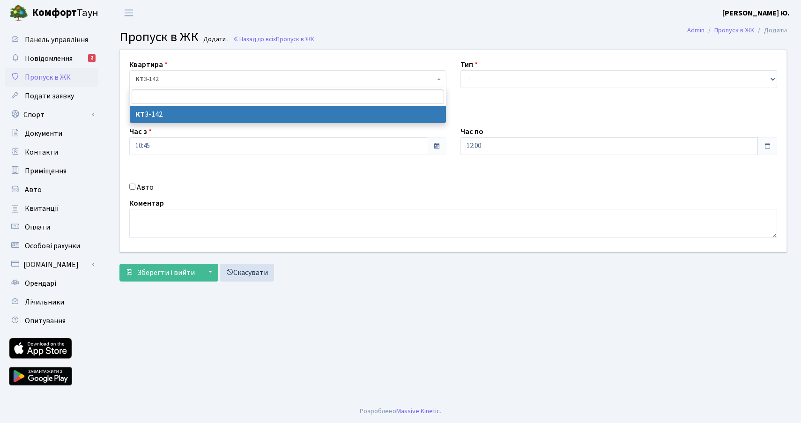 Image resolution: width=801 pixels, height=423 pixels. Describe the element at coordinates (92, 58) in the screenshot. I see `div: 2` at that location.